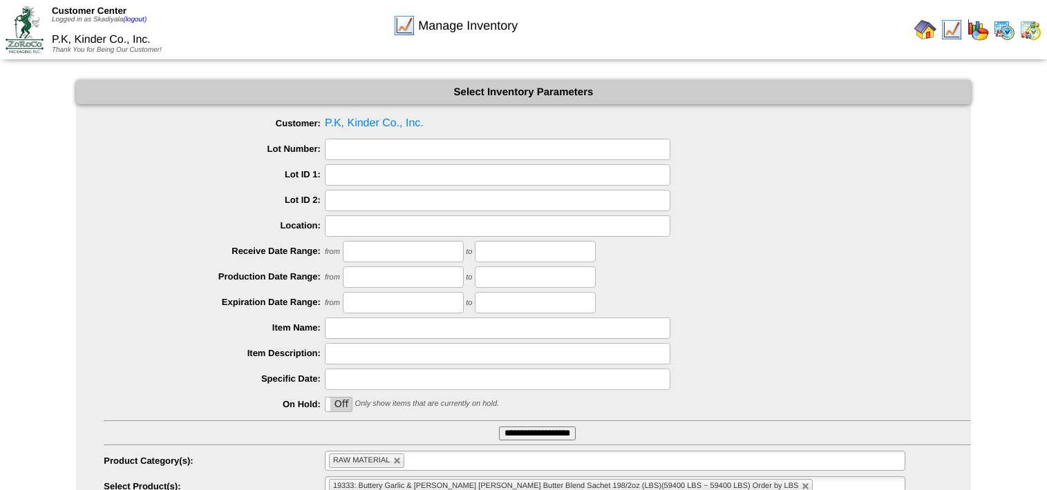 This screenshot has width=1047, height=490. Describe the element at coordinates (361, 461) in the screenshot. I see `span: RAW MATERIAL` at that location.